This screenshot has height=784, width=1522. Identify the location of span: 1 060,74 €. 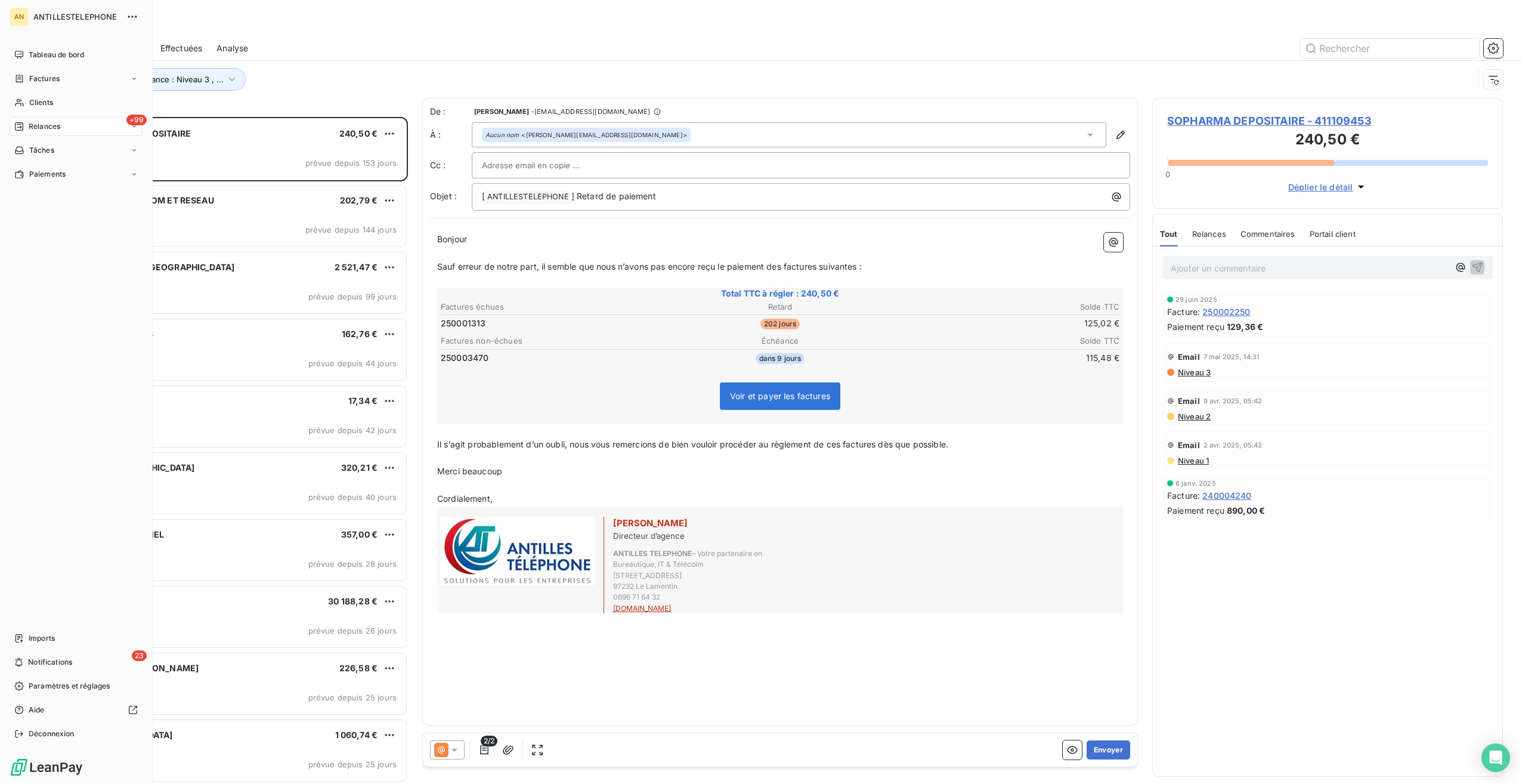
(357, 734).